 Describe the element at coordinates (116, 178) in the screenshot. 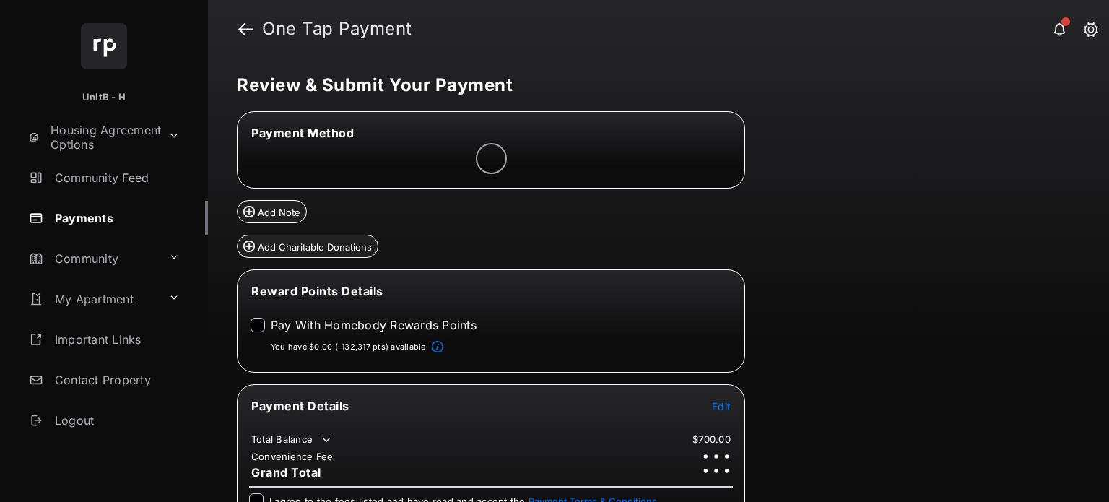

I see `a: Community Feed` at that location.